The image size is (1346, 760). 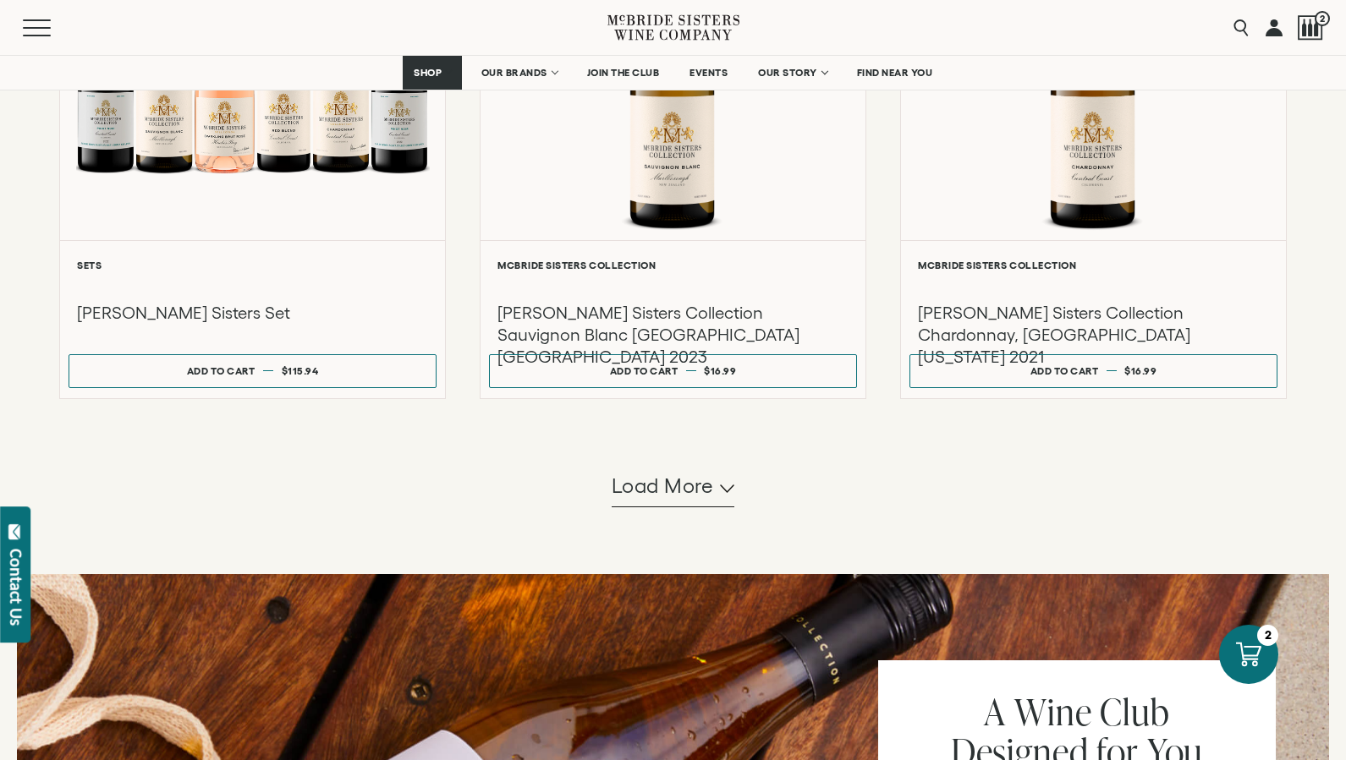 I want to click on span: FIND NEAR YOU, so click(x=895, y=73).